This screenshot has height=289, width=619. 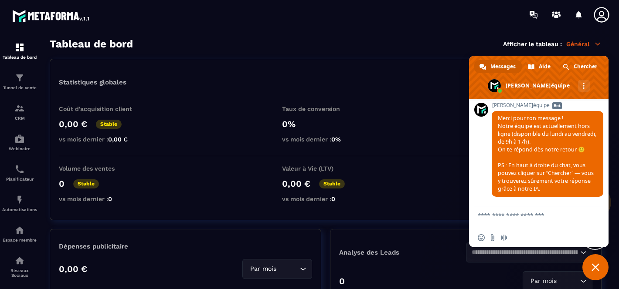 I want to click on span: 0,00 €, so click(x=118, y=139).